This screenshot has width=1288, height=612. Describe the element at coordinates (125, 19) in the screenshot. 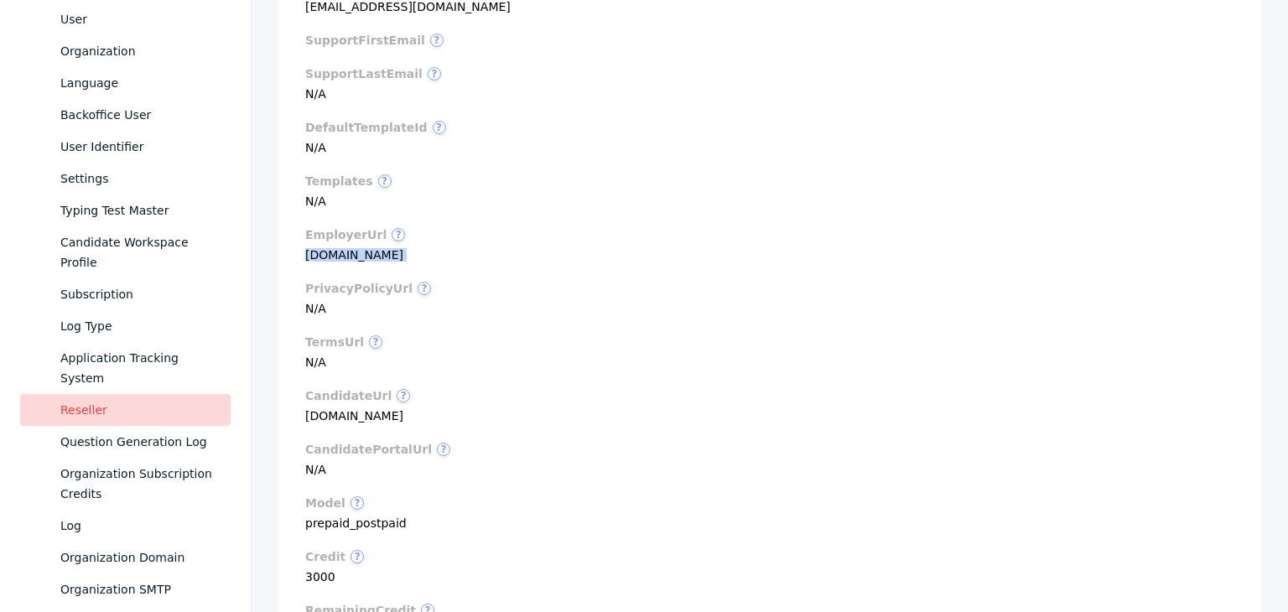

I see `a: User` at that location.